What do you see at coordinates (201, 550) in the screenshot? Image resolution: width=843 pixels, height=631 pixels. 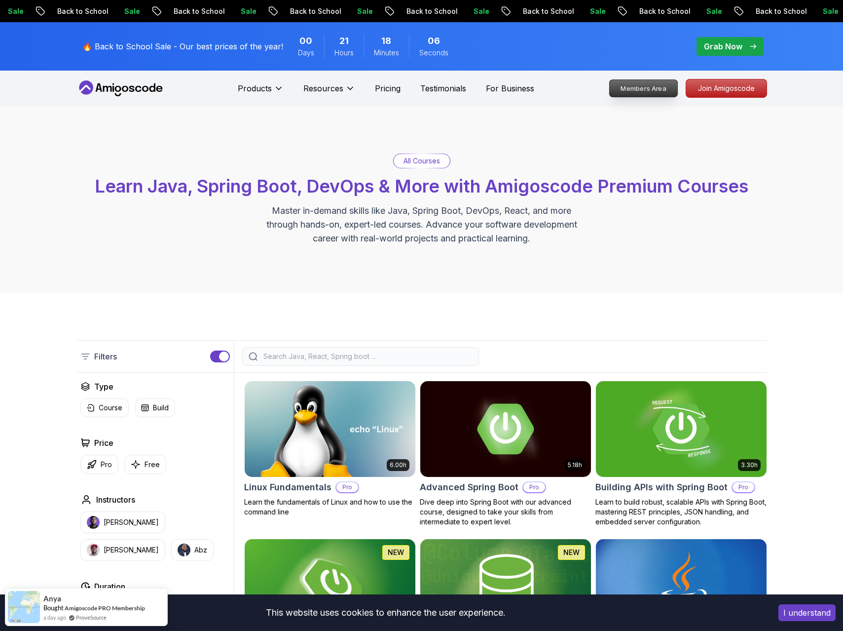 I see `p: Abz` at bounding box center [201, 550].